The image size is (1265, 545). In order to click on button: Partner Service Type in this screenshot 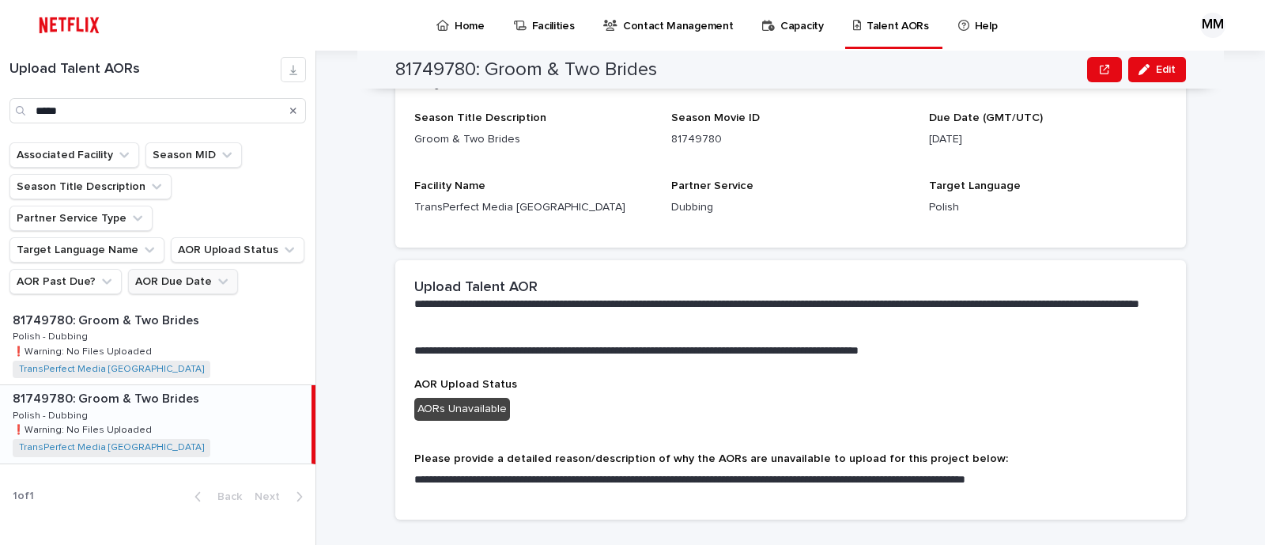, I will do `click(81, 218)`.